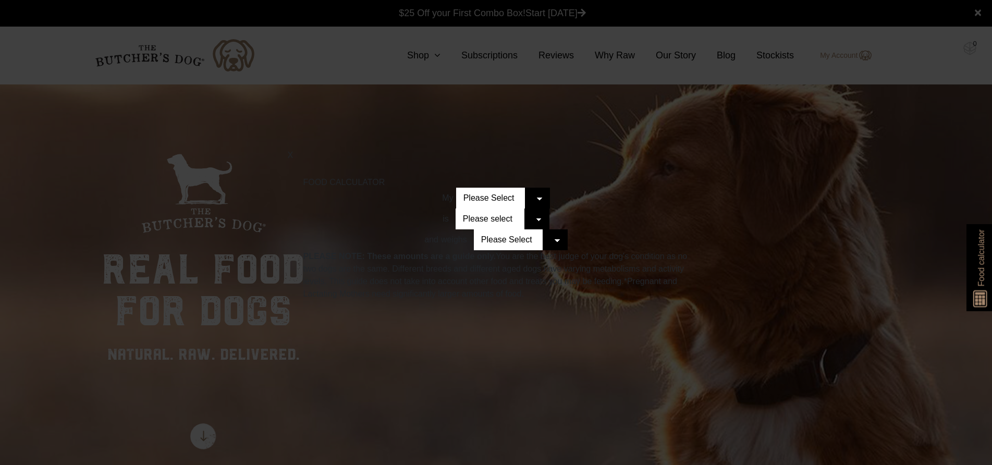 Image resolution: width=992 pixels, height=465 pixels. What do you see at coordinates (433, 240) in the screenshot?
I see `span: and` at bounding box center [433, 240].